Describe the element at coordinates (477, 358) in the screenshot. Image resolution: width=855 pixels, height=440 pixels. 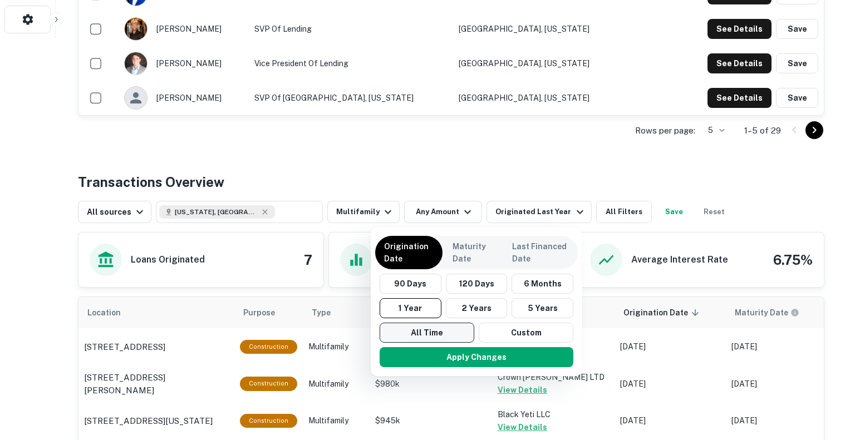
I see `button: Apply Changes` at that location.